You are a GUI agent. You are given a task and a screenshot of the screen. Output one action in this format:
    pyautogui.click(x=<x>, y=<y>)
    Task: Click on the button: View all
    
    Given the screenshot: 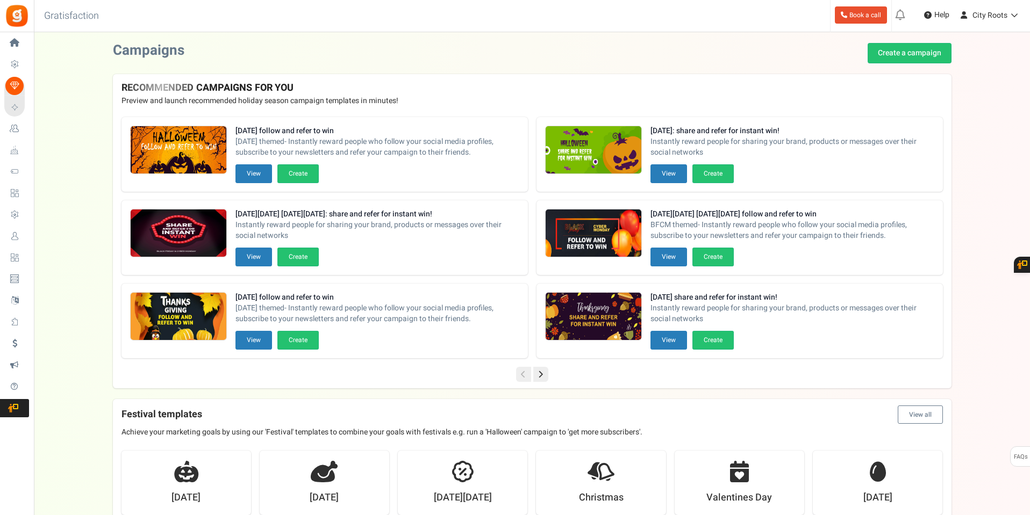 What is the action you would take?
    pyautogui.click(x=920, y=415)
    